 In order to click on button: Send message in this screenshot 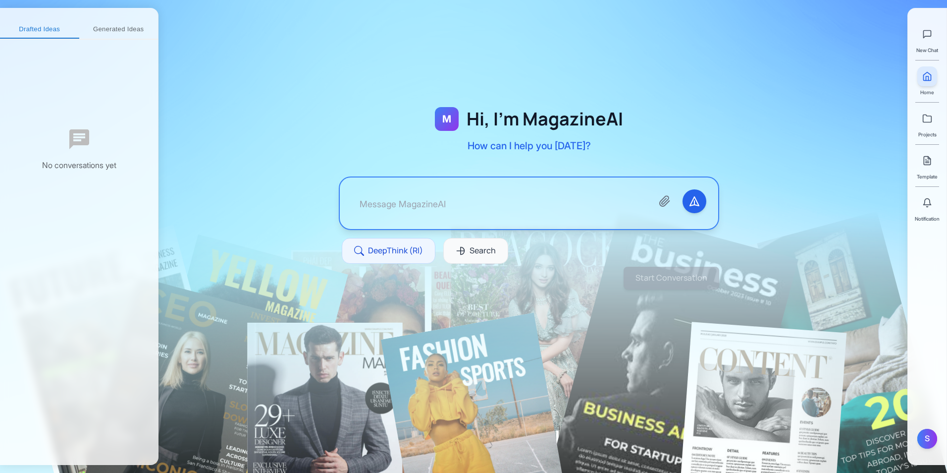, I will do `click(695, 201)`.